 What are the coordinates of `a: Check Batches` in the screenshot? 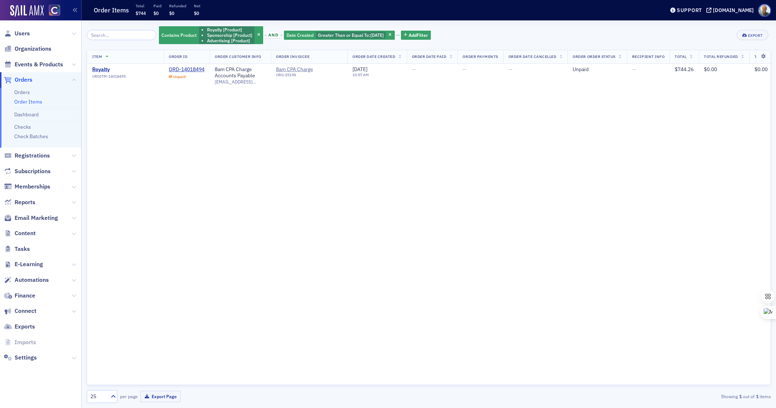 It's located at (31, 136).